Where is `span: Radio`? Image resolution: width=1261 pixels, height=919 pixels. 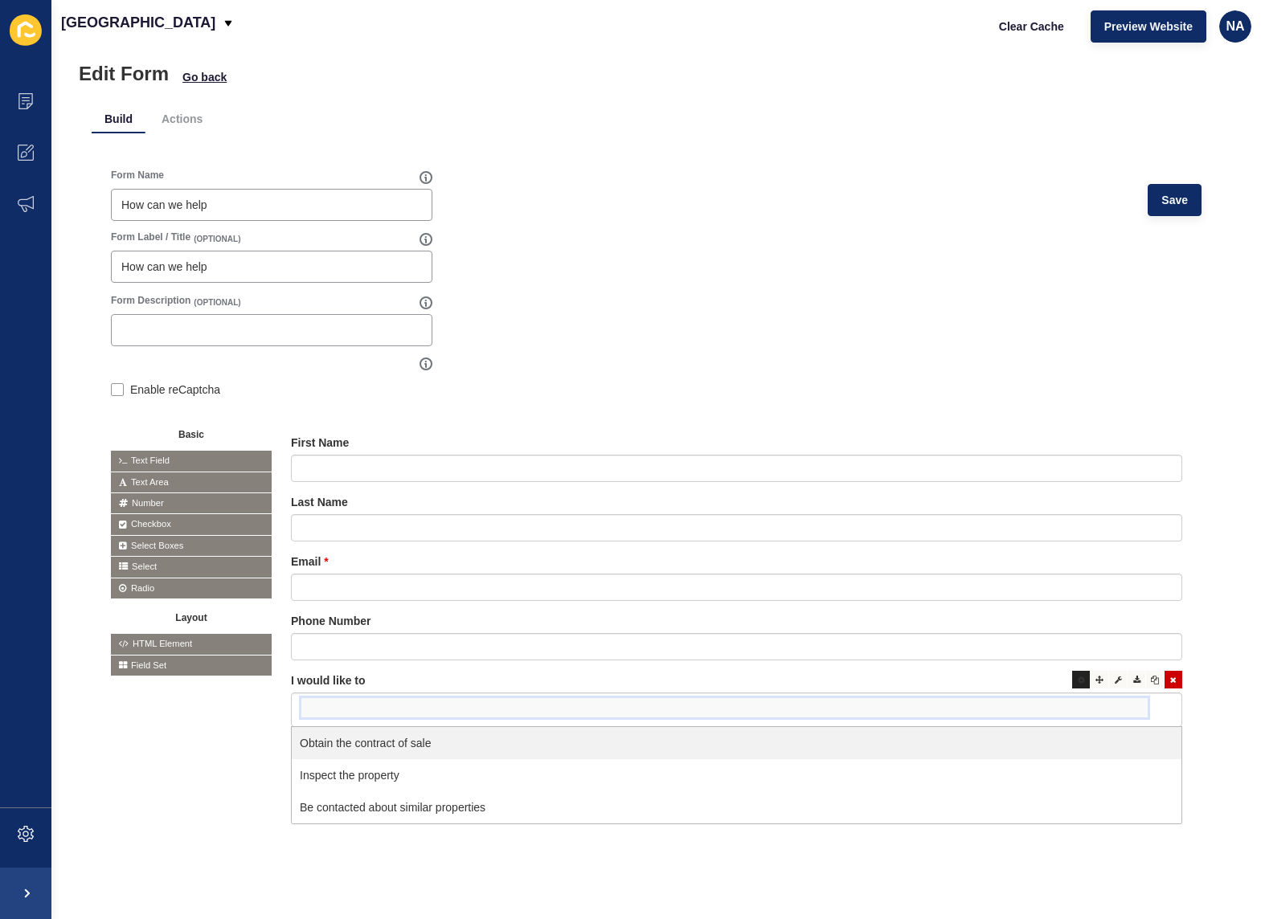 span: Radio is located at coordinates (191, 588).